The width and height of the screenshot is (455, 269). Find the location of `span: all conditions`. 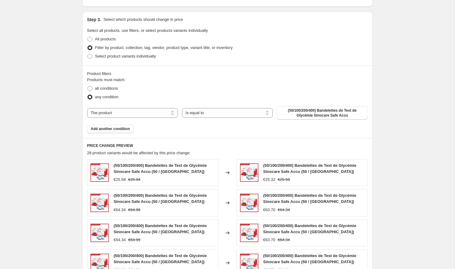

span: all conditions is located at coordinates (106, 88).